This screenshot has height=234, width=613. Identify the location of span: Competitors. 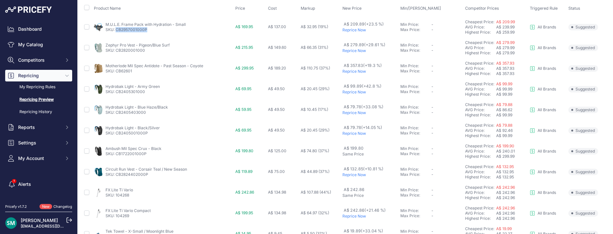
(39, 60).